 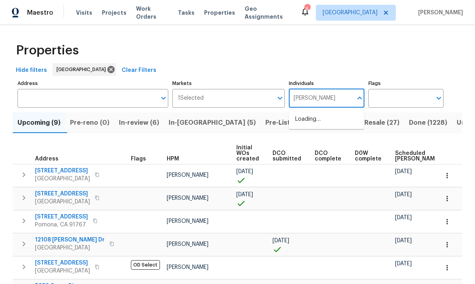 What do you see at coordinates (368, 156) in the screenshot?
I see `span: D0W complete` at bounding box center [368, 156].